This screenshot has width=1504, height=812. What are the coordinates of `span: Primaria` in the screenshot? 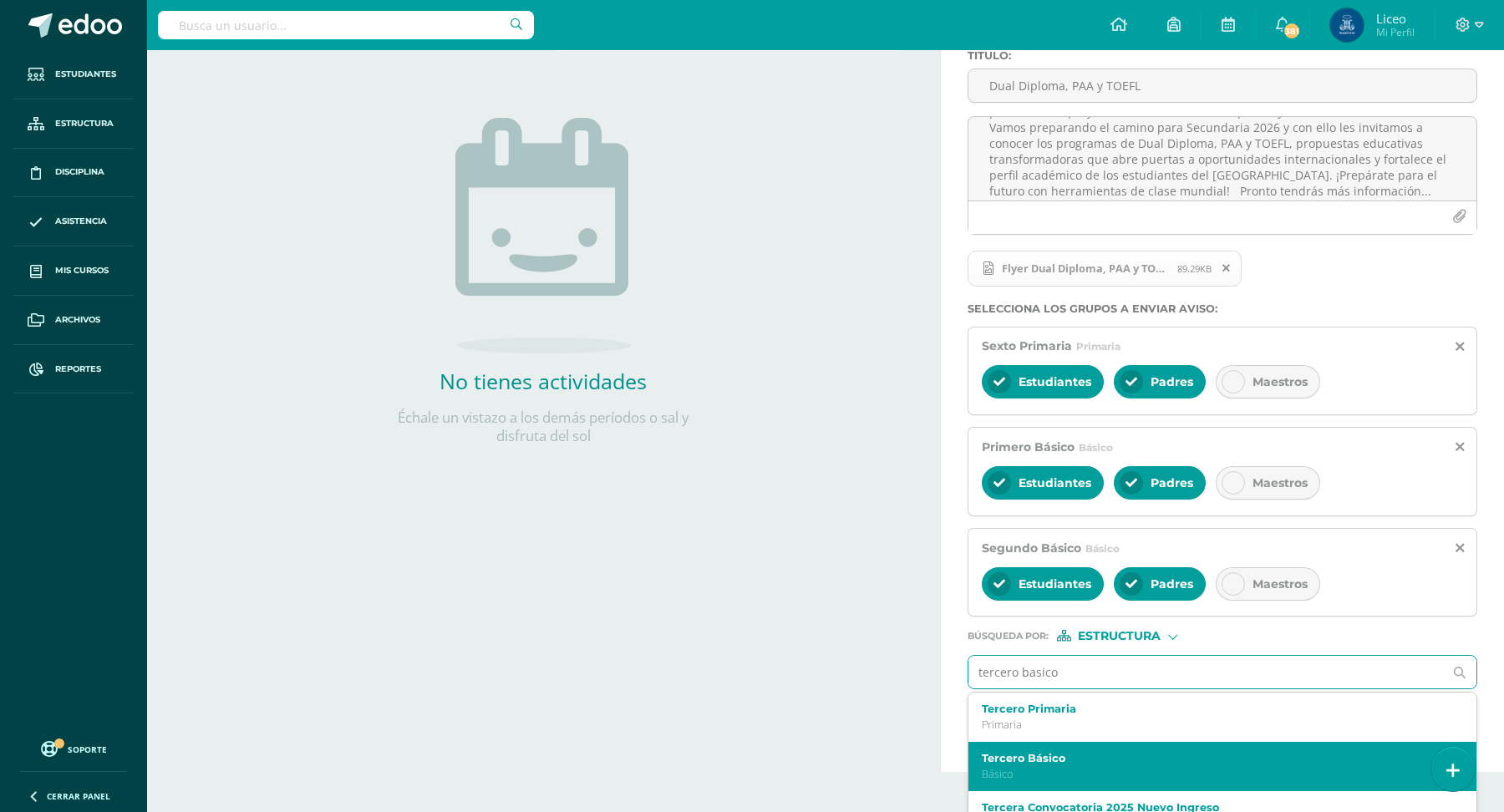 It's located at (1098, 345).